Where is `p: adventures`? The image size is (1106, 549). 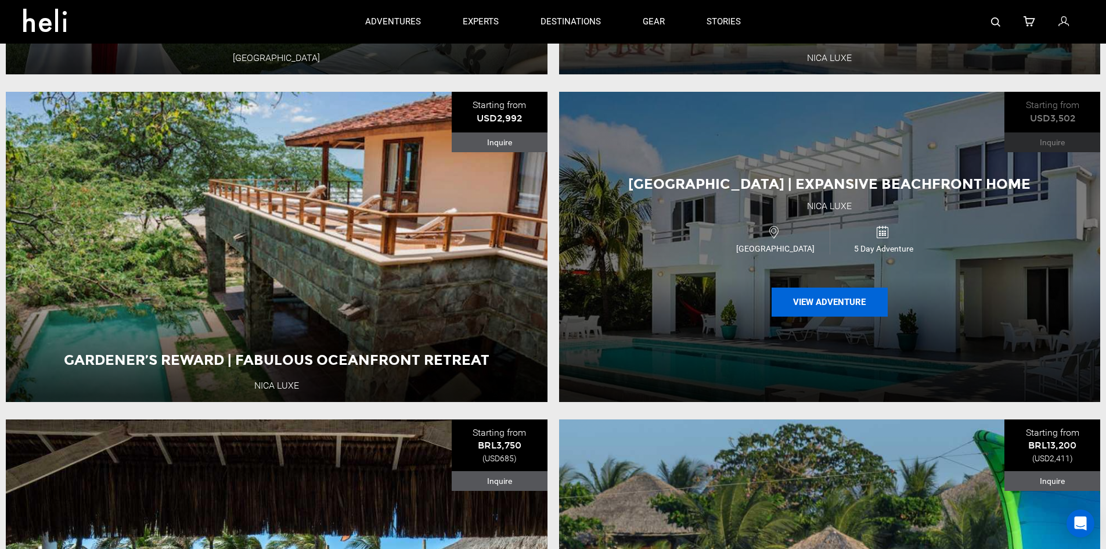 p: adventures is located at coordinates (393, 21).